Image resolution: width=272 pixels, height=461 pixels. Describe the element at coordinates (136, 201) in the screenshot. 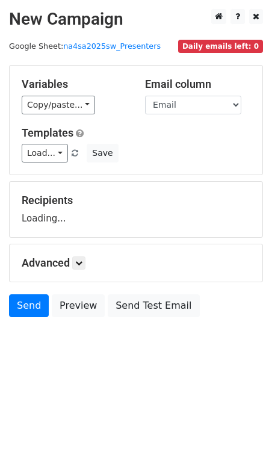

I see `h5: Recipients` at that location.